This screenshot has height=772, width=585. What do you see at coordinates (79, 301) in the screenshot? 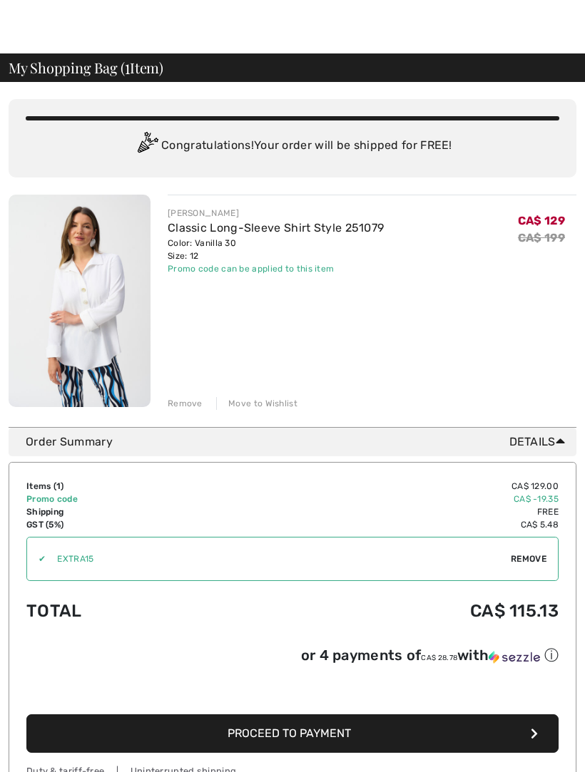
I see `img: Classic Long-Sleeve Shirt Style 251079` at bounding box center [79, 301].